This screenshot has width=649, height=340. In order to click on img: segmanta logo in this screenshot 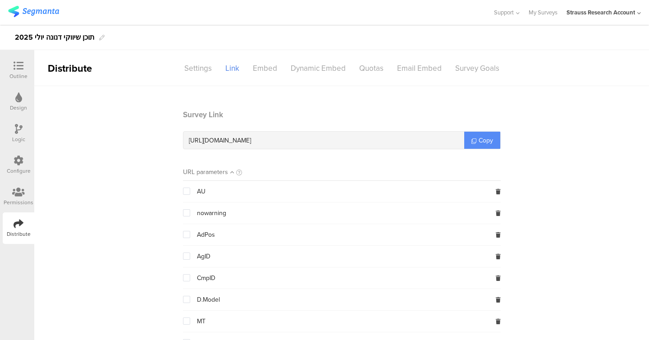, I will do `click(33, 11)`.